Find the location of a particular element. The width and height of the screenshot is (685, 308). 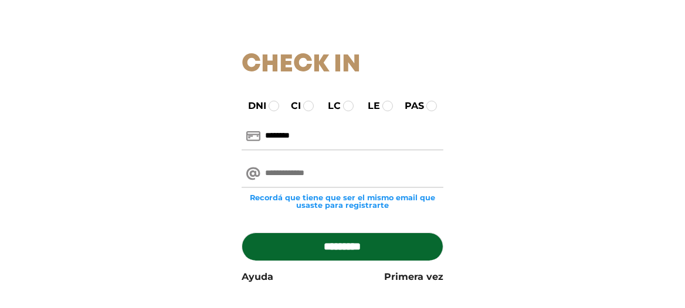

a: Ayuda is located at coordinates (257, 277).